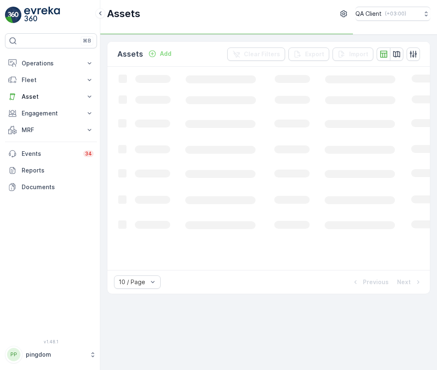 Image resolution: width=437 pixels, height=370 pixels. What do you see at coordinates (51, 80) in the screenshot?
I see `p: Fleet` at bounding box center [51, 80].